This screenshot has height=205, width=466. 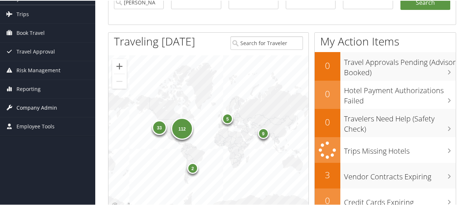 I want to click on a: 3Vendor Contracts Expiring, so click(x=385, y=175).